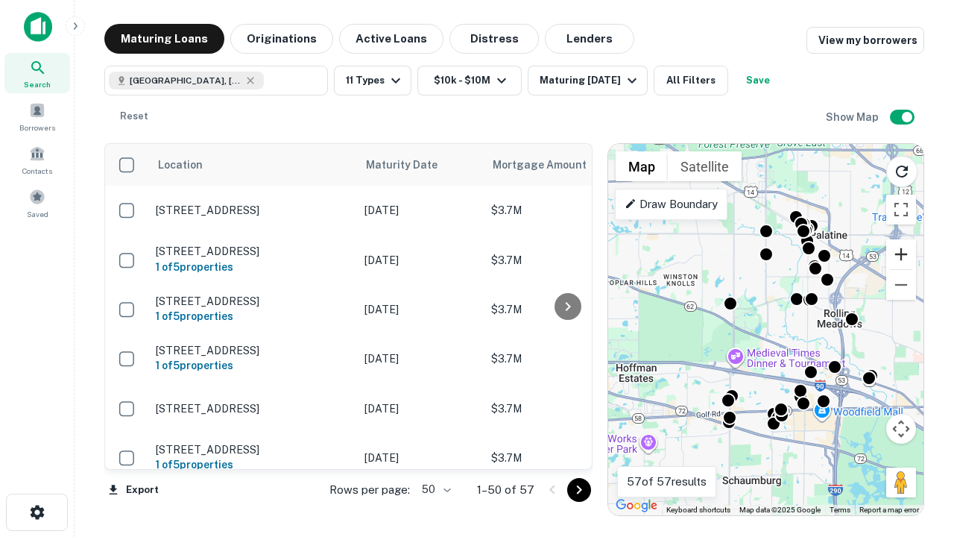 Image resolution: width=954 pixels, height=537 pixels. Describe the element at coordinates (420, 165) in the screenshot. I see `th: Maturity Date` at that location.